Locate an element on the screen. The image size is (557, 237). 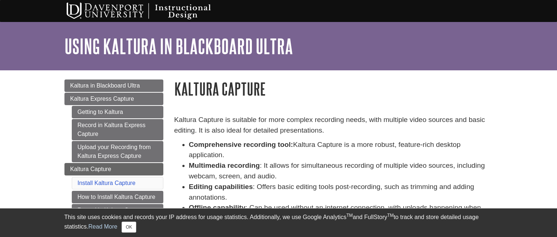
li: : Can be used without an internet connection, with uploads happening when connectivity is restored. is located at coordinates (341, 213).